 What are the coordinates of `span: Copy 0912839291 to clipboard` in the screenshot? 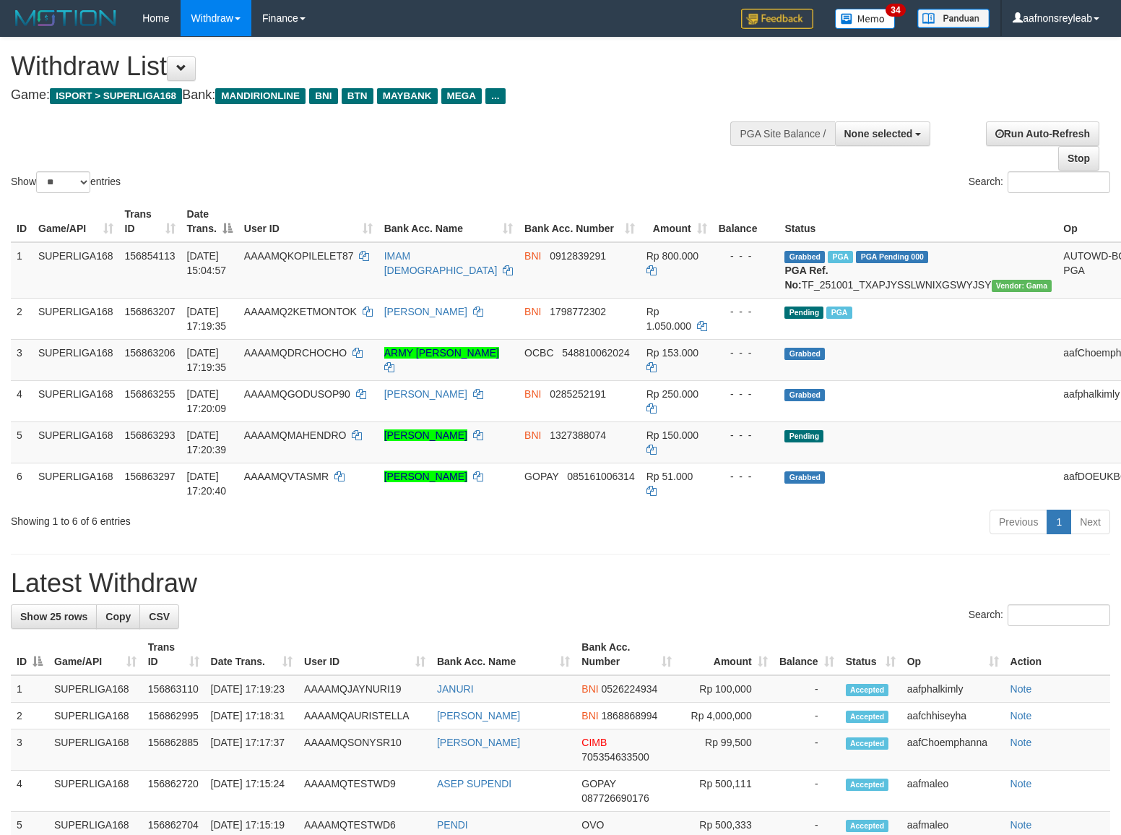 It's located at (578, 256).